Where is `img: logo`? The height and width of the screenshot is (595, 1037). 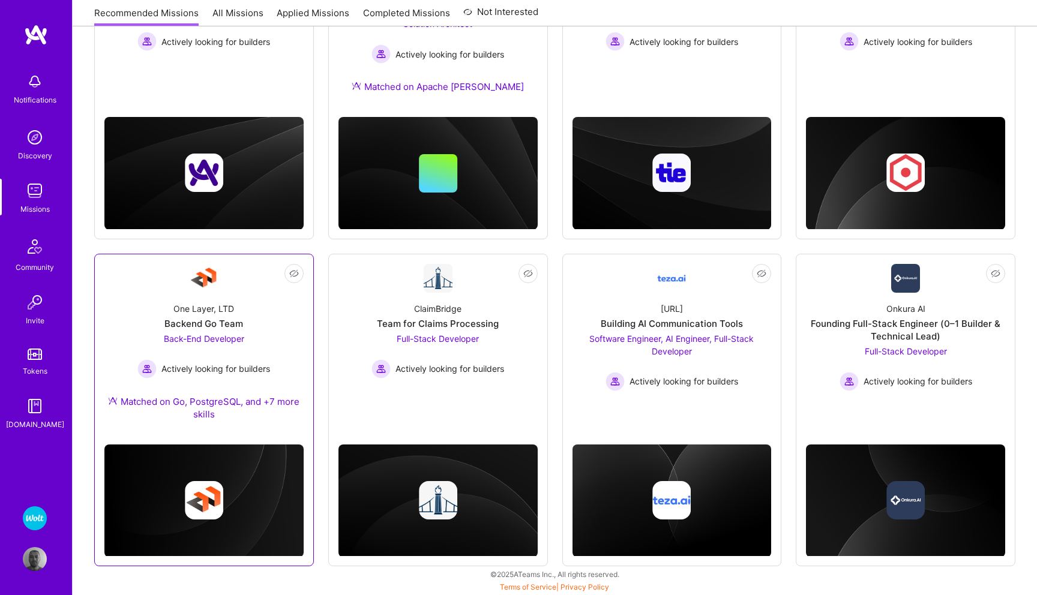
img: logo is located at coordinates (36, 35).